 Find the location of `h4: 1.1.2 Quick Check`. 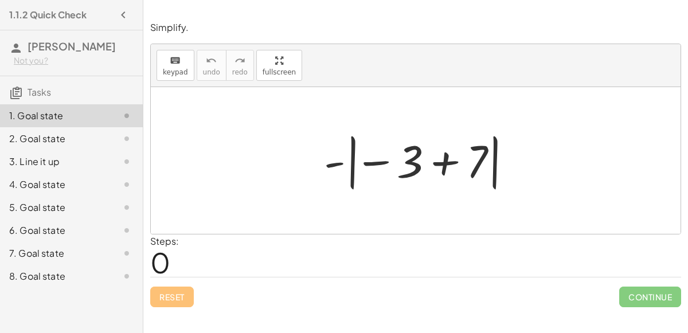

h4: 1.1.2 Quick Check is located at coordinates (48, 15).